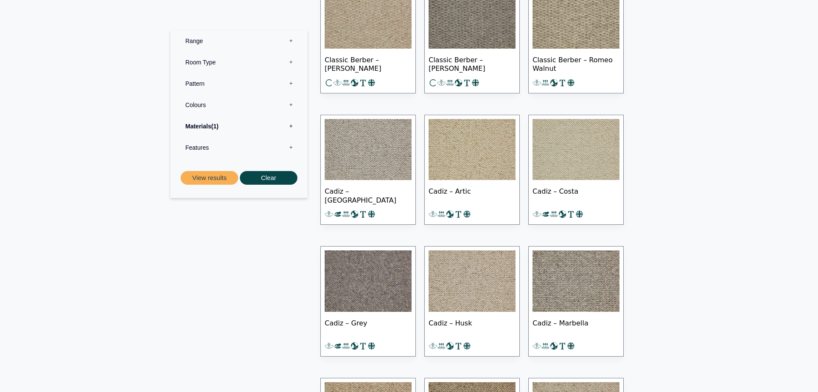 The width and height of the screenshot is (818, 392). What do you see at coordinates (472, 326) in the screenshot?
I see `span: Cadiz – Husk` at bounding box center [472, 326].